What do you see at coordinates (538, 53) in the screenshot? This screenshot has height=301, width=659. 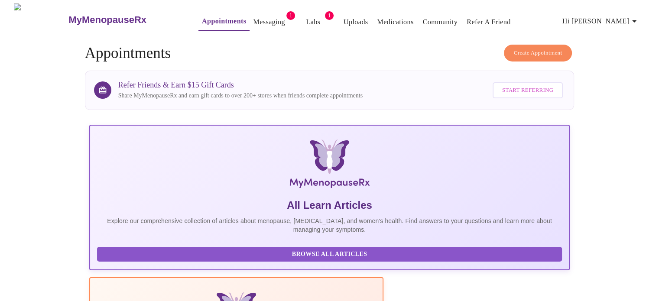 I see `button: Create Appointment` at bounding box center [538, 53].